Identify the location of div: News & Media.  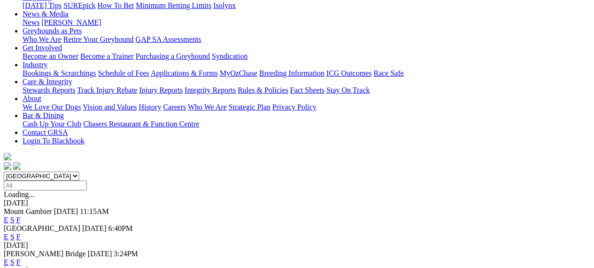
(306, 23).